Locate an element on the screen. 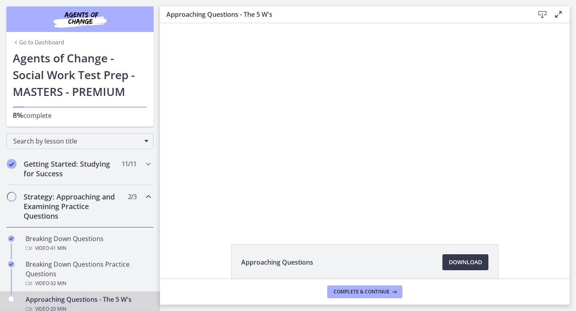 This screenshot has height=311, width=576. span: 11 / 11 is located at coordinates (129, 164).